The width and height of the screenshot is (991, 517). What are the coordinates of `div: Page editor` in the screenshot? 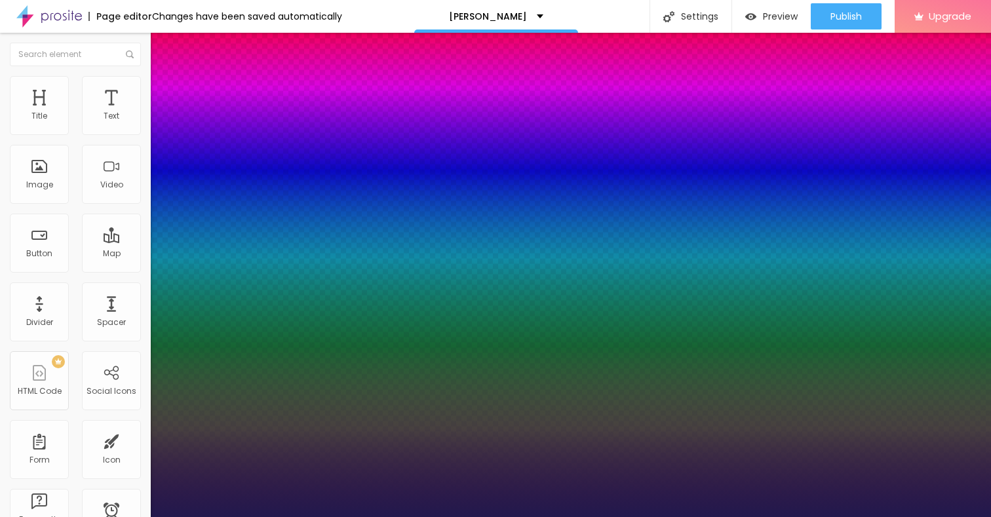 It's located at (120, 16).